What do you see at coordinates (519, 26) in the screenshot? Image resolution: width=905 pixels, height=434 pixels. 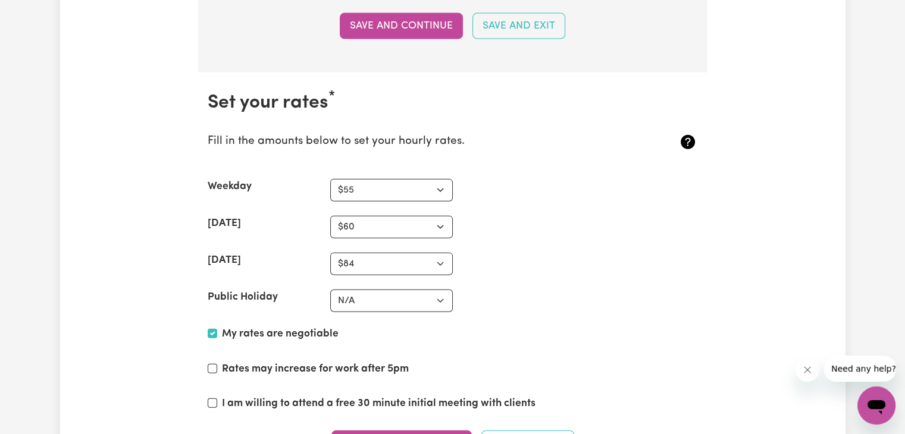 I see `button: Save and Exit` at bounding box center [519, 26].